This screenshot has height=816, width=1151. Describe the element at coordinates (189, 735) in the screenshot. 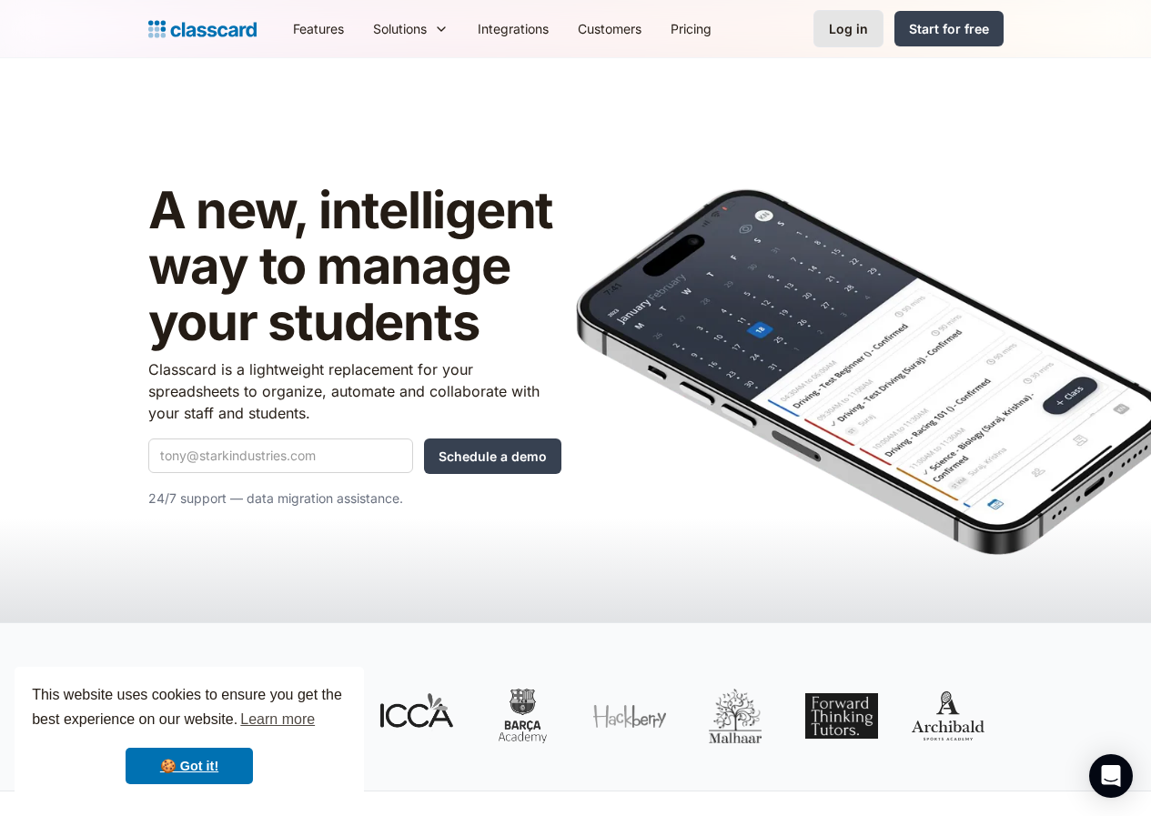

I see `div: cookieconsent` at that location.